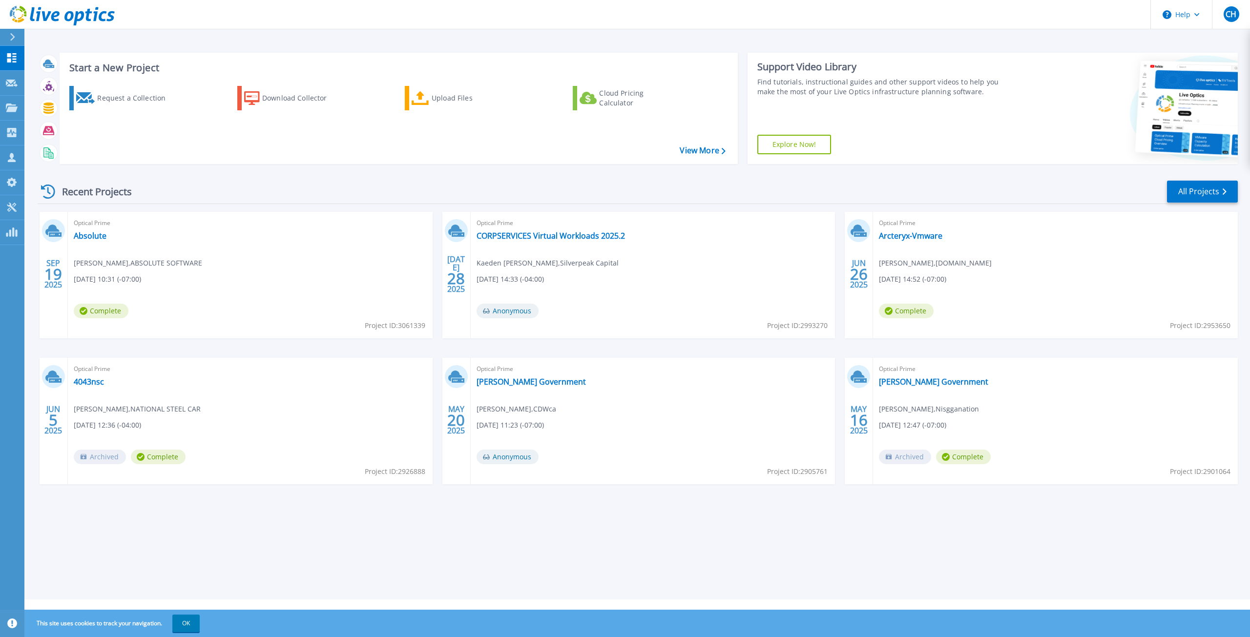 Image resolution: width=1250 pixels, height=637 pixels. I want to click on span: Project ID: 2993270, so click(798, 326).